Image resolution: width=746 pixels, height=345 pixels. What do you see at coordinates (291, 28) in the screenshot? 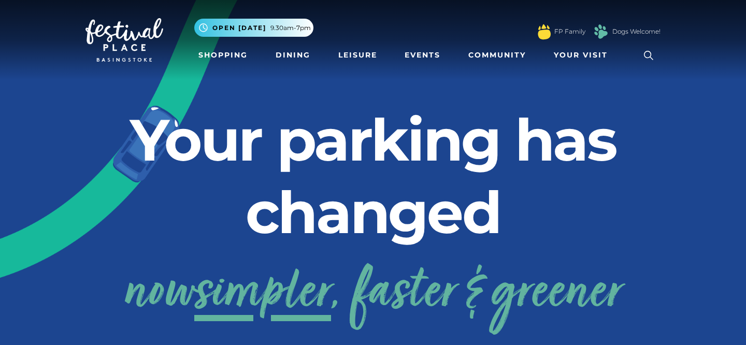
I see `span: 9.30am-7pm` at bounding box center [291, 28].